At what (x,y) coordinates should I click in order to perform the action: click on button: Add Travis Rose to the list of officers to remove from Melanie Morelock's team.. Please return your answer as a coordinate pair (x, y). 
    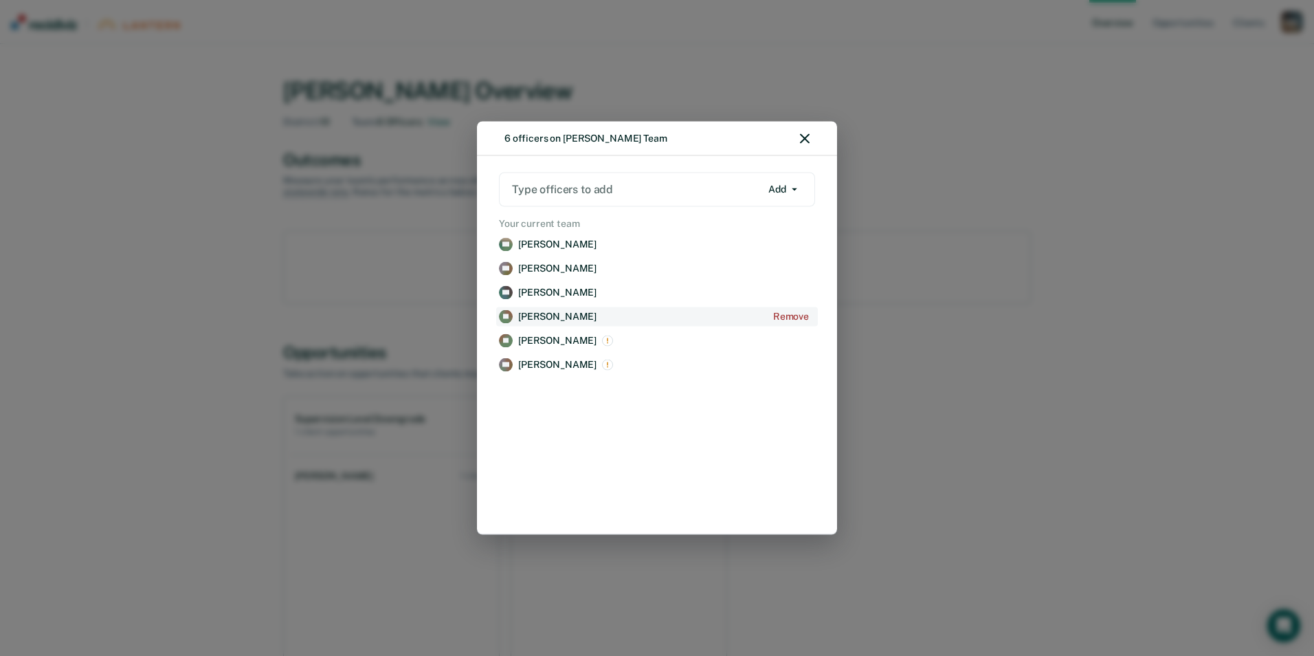
    Looking at the image, I should click on (791, 316).